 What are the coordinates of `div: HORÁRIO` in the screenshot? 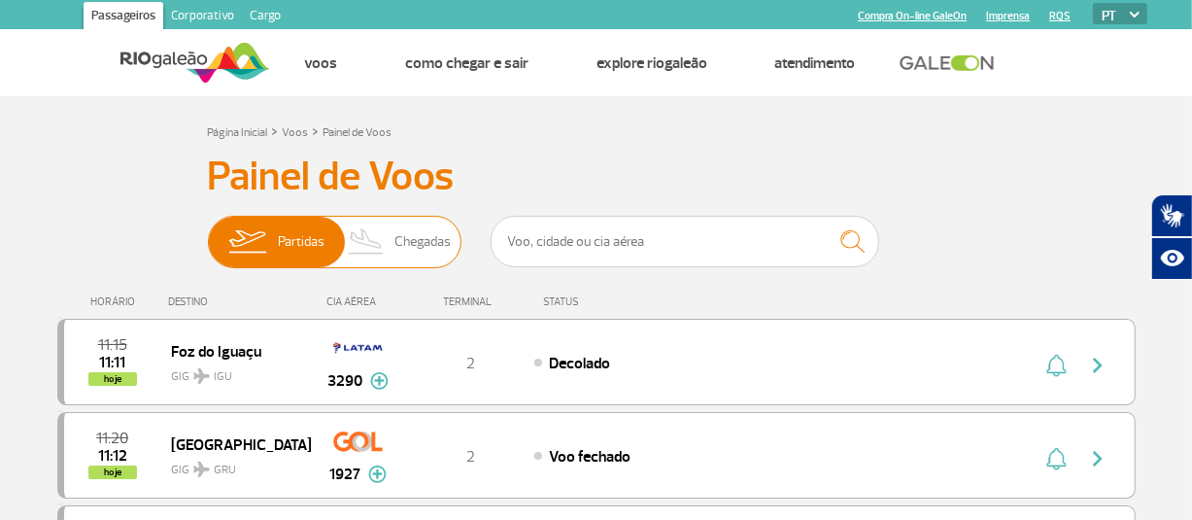 It's located at (116, 301).